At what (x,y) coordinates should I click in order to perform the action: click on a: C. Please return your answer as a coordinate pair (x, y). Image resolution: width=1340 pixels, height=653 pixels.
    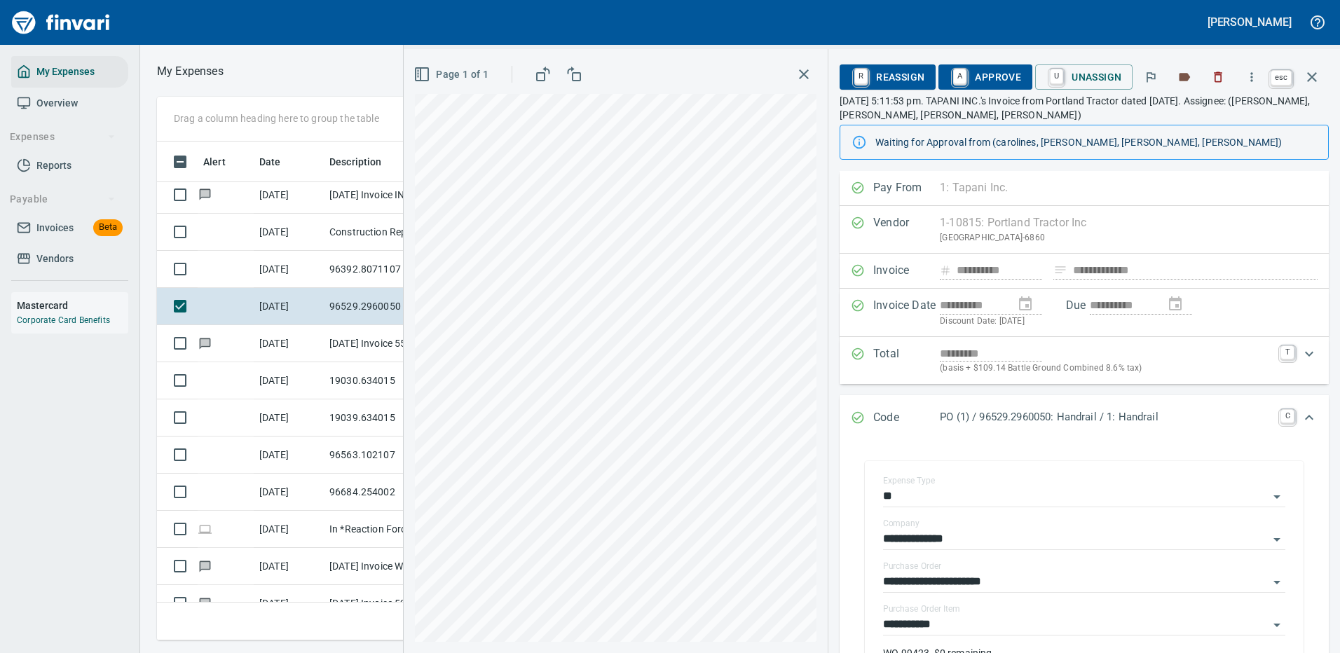
    Looking at the image, I should click on (1287, 416).